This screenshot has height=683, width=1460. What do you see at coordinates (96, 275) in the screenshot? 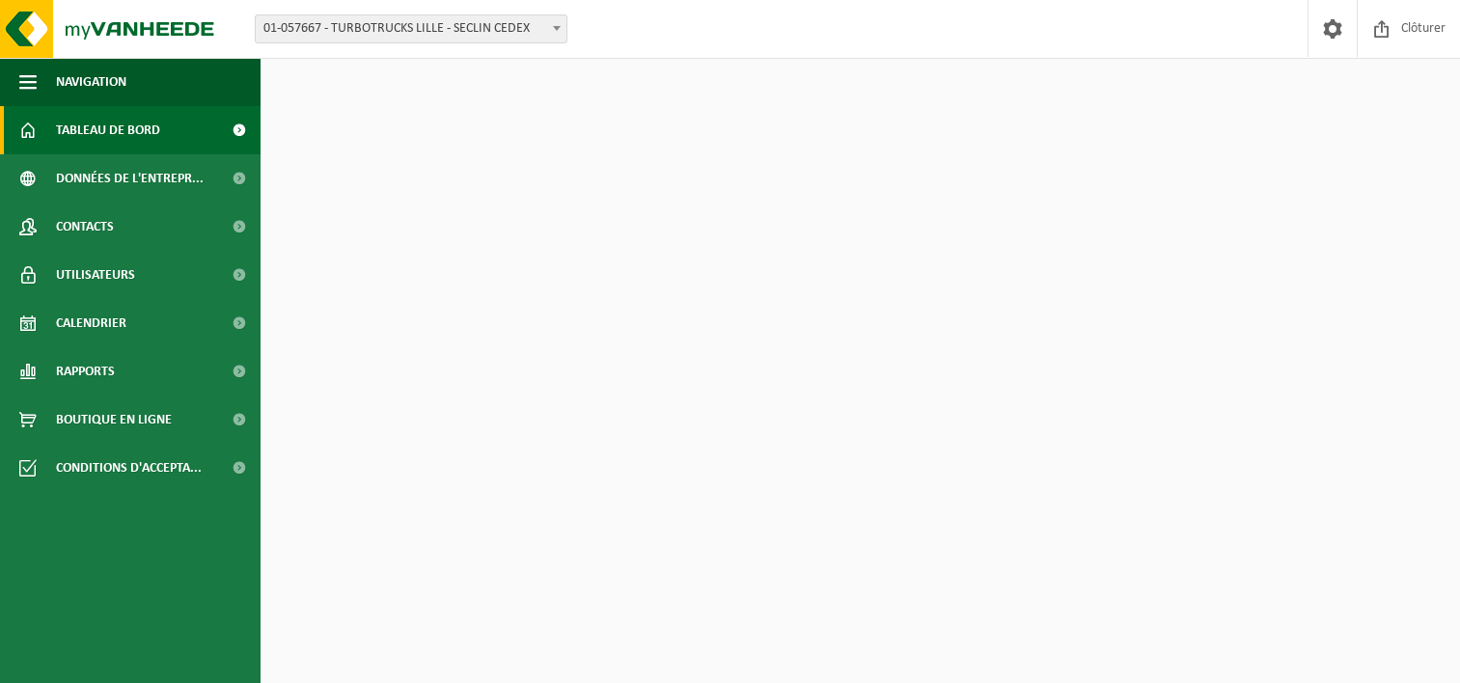
I see `span: Utilisateurs` at bounding box center [96, 275].